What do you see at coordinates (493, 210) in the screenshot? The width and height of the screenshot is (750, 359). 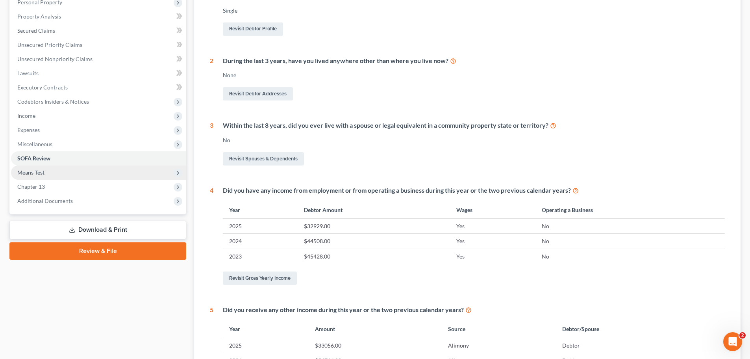 I see `th: Wages` at bounding box center [493, 210].